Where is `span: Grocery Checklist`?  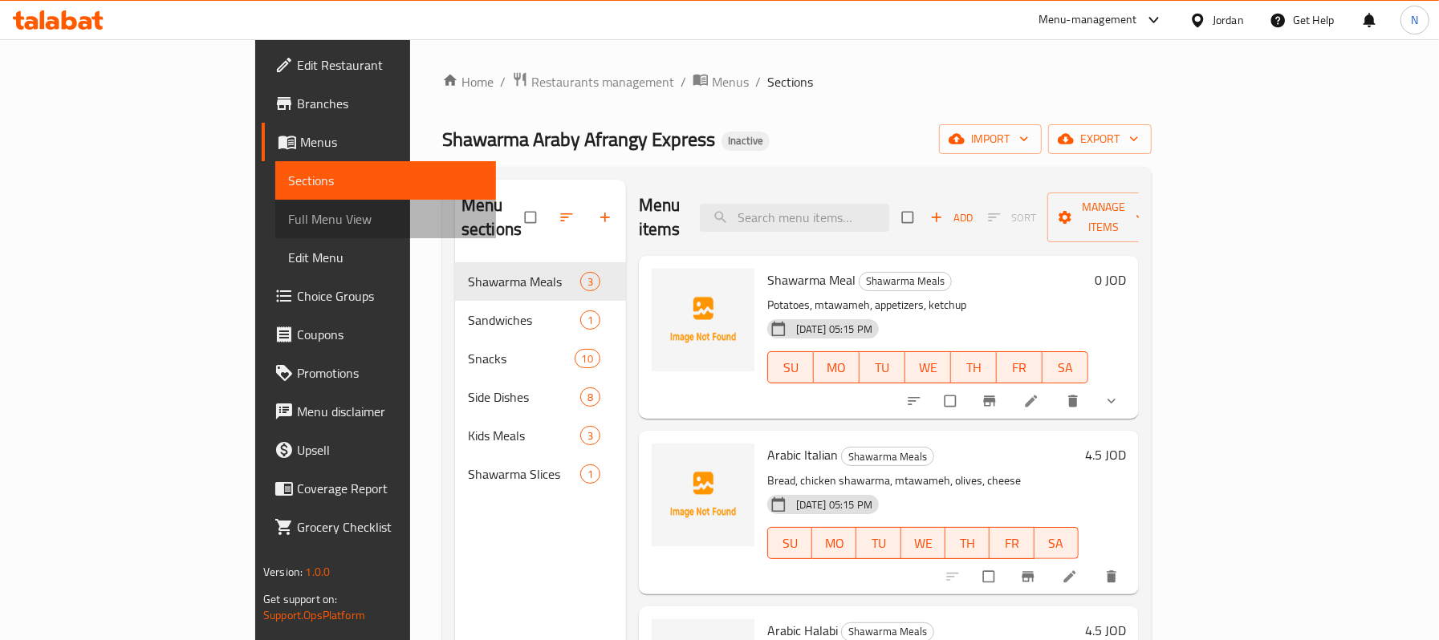
span: Grocery Checklist is located at coordinates (389, 527).